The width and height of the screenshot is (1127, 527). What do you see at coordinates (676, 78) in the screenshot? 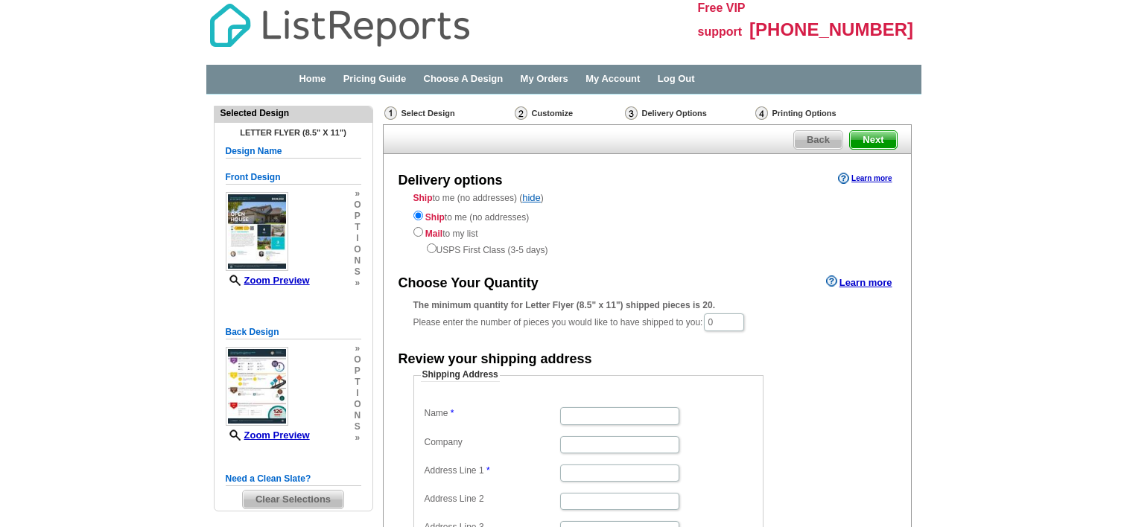
I see `a: Log Out` at bounding box center [676, 78].